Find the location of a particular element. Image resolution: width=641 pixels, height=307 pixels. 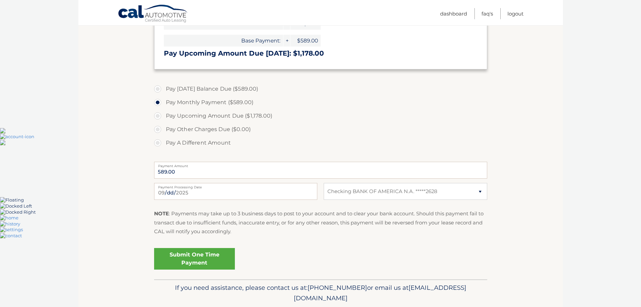

strong: NOTE is located at coordinates (162, 213).